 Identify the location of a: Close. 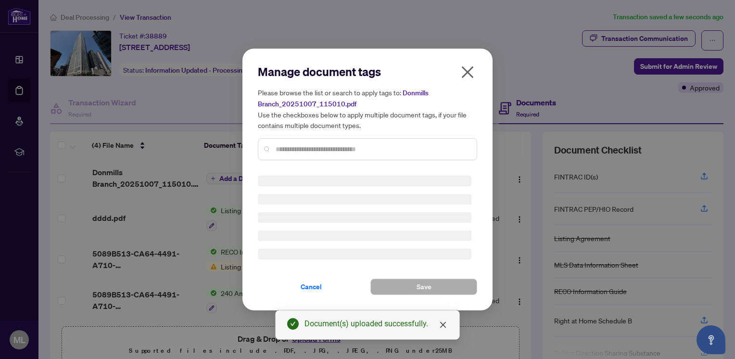
(443, 325).